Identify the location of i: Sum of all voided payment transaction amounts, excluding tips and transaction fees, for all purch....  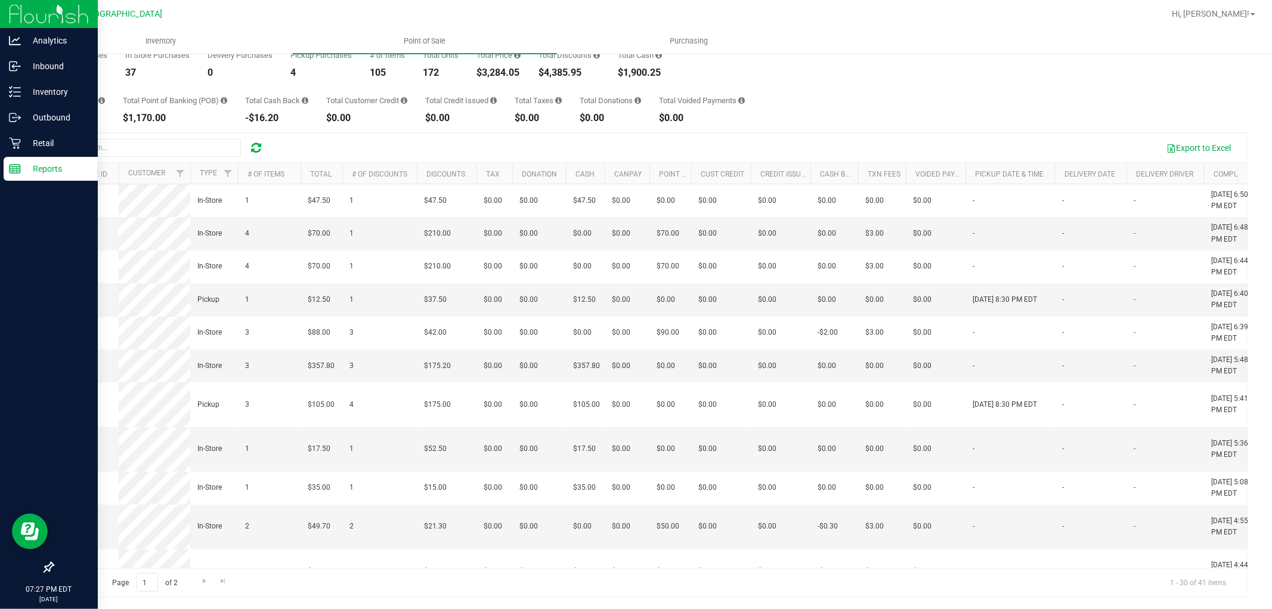
(741, 100).